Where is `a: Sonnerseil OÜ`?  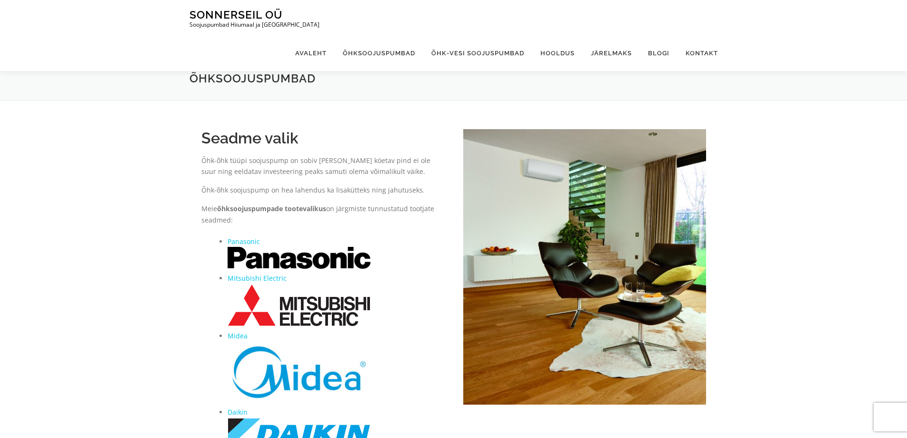
a: Sonnerseil OÜ is located at coordinates (236, 14).